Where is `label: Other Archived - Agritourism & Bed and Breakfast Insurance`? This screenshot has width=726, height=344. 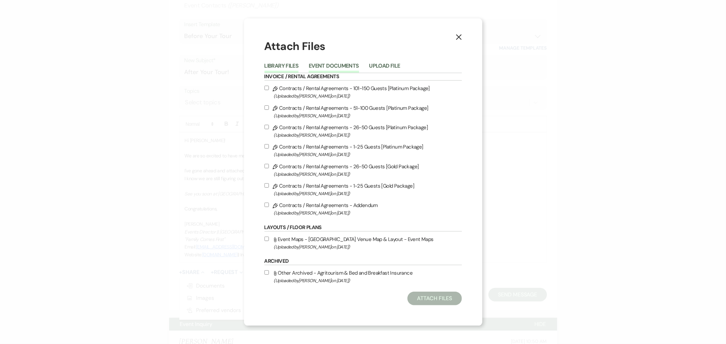
label: Other Archived - Agritourism & Bed and Breakfast Insurance is located at coordinates (363, 277).